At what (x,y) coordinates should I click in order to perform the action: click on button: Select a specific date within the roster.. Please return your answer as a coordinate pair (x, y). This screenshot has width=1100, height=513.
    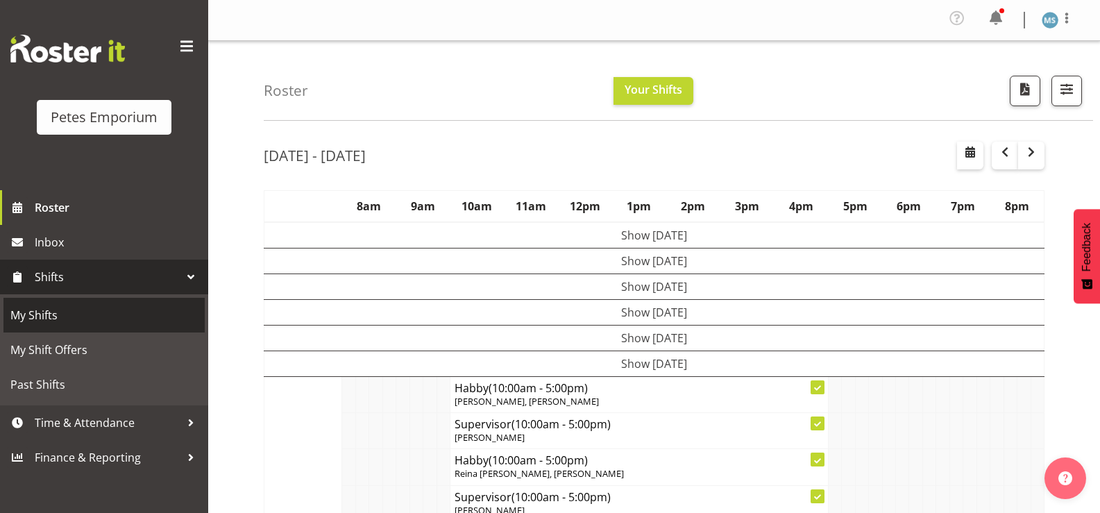
    Looking at the image, I should click on (970, 155).